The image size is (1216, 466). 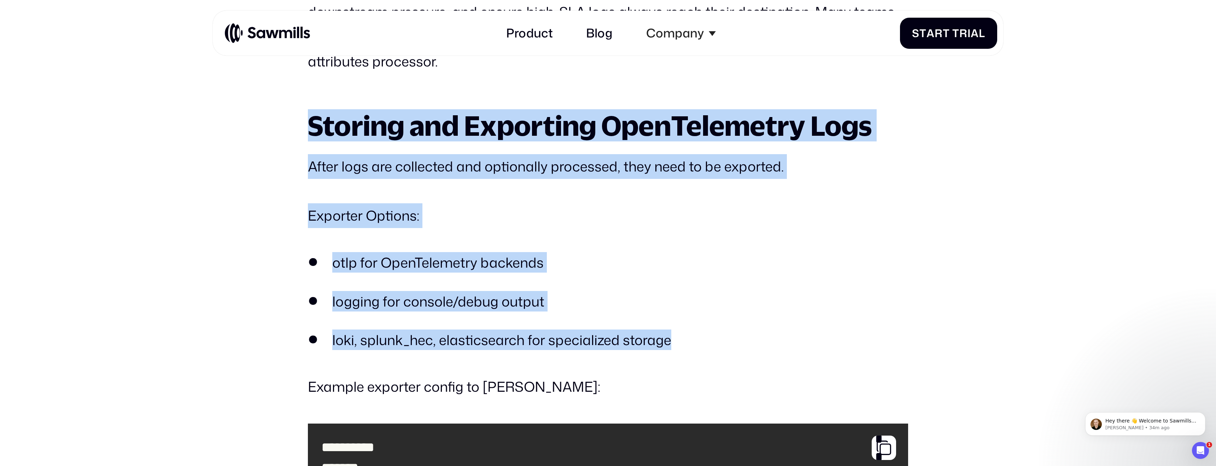 I want to click on li: logging for console/debug output, so click(x=608, y=301).